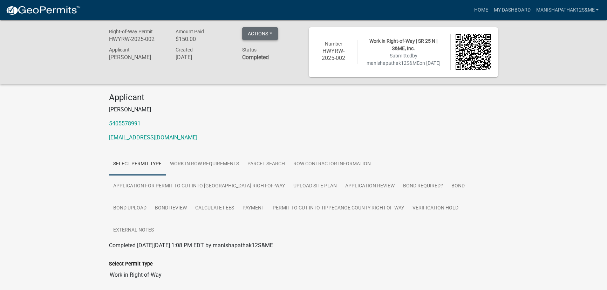 This screenshot has height=290, width=607. Describe the element at coordinates (458, 186) in the screenshot. I see `a: Bond` at that location.